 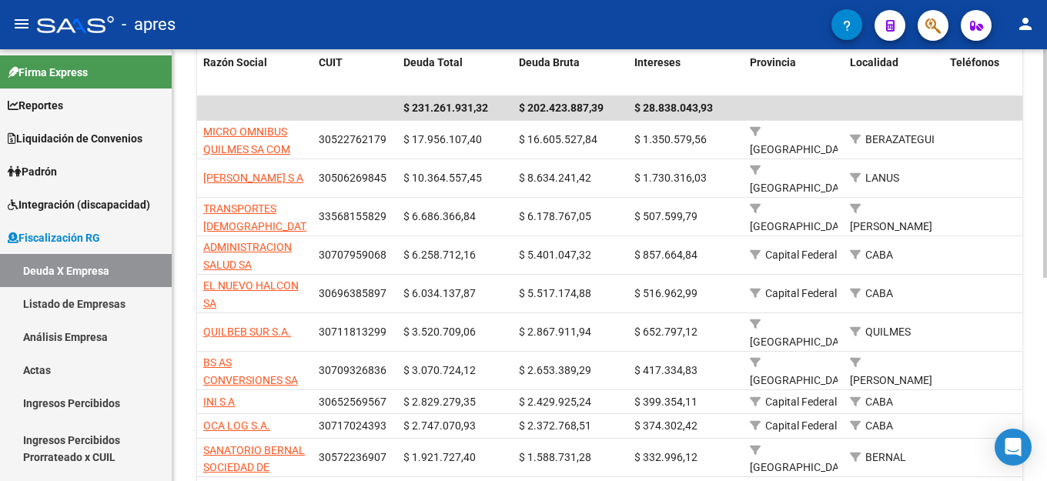 I want to click on span: $ 28.838.043,93, so click(x=673, y=108).